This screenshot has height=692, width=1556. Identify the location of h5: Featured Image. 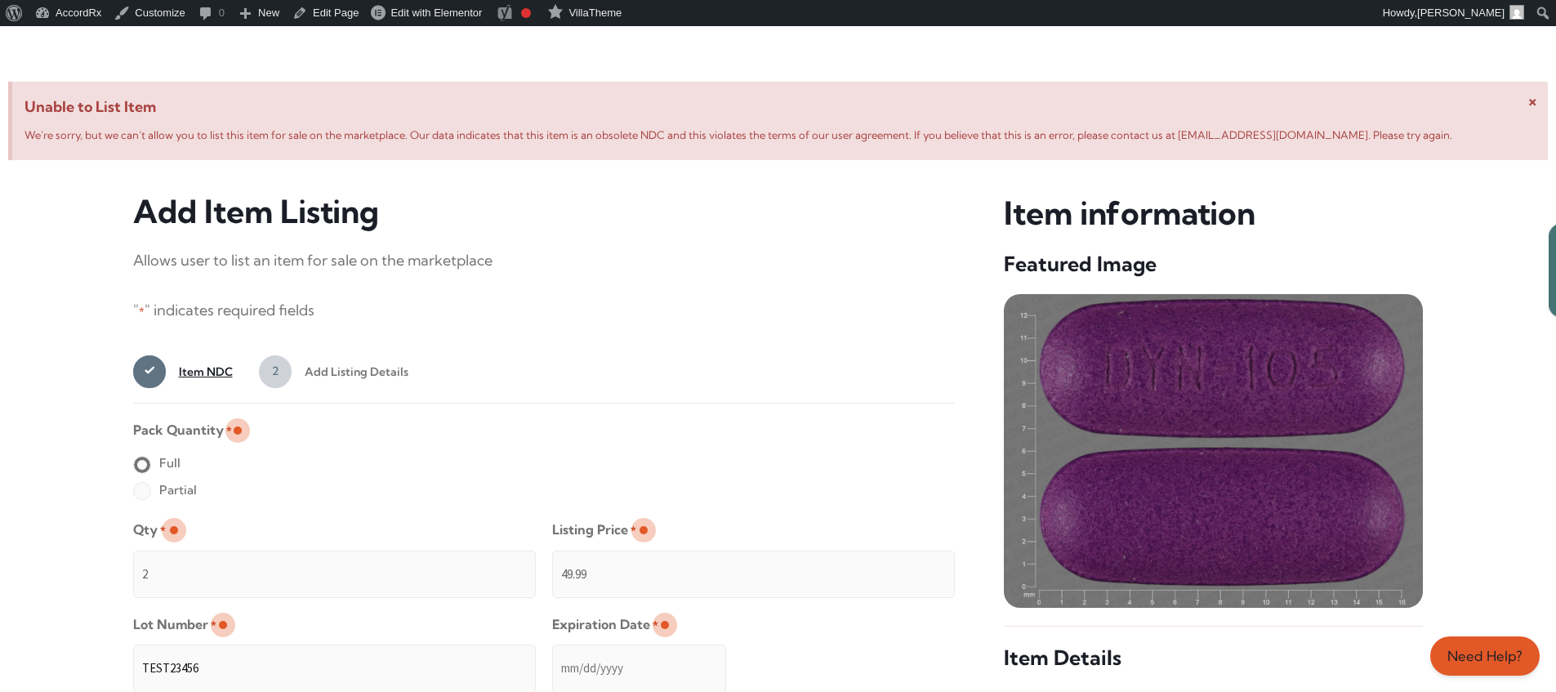
(1213, 264).